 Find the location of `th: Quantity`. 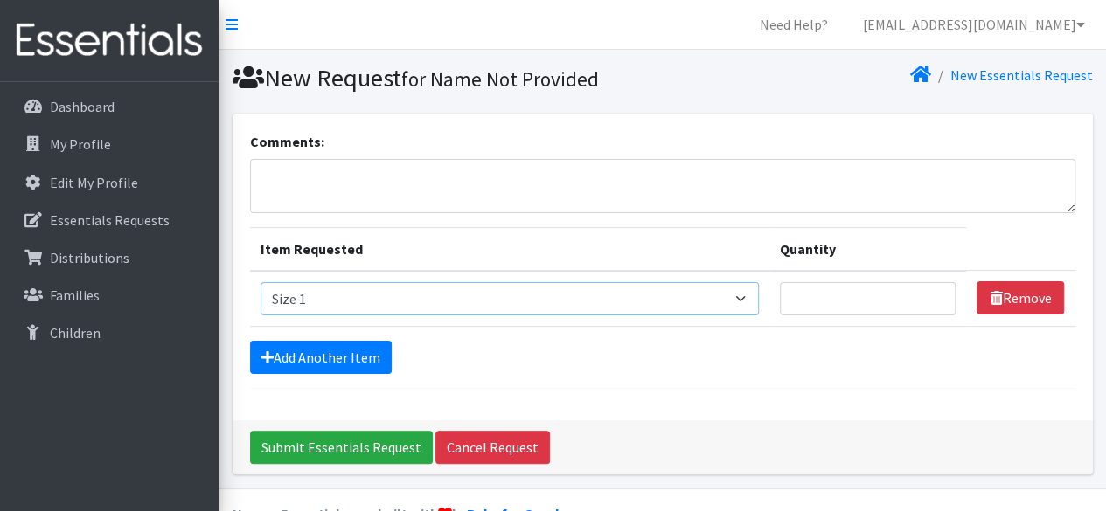

th: Quantity is located at coordinates (868, 249).